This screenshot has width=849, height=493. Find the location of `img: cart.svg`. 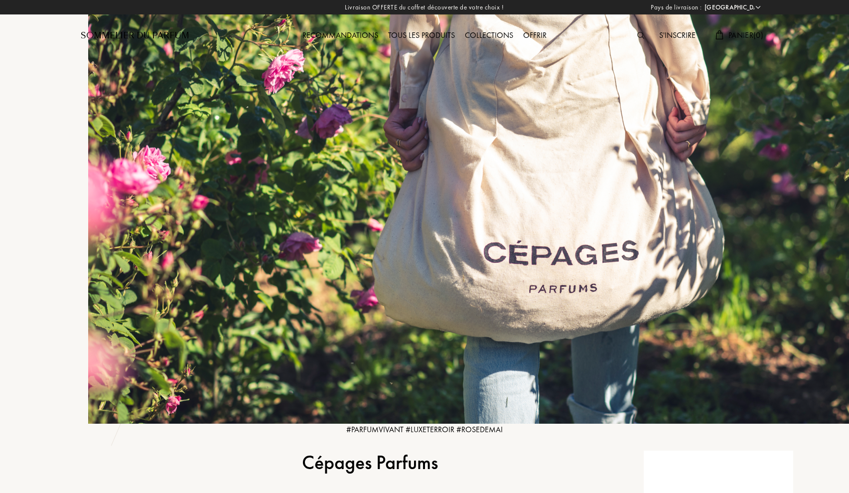

img: cart.svg is located at coordinates (720, 35).